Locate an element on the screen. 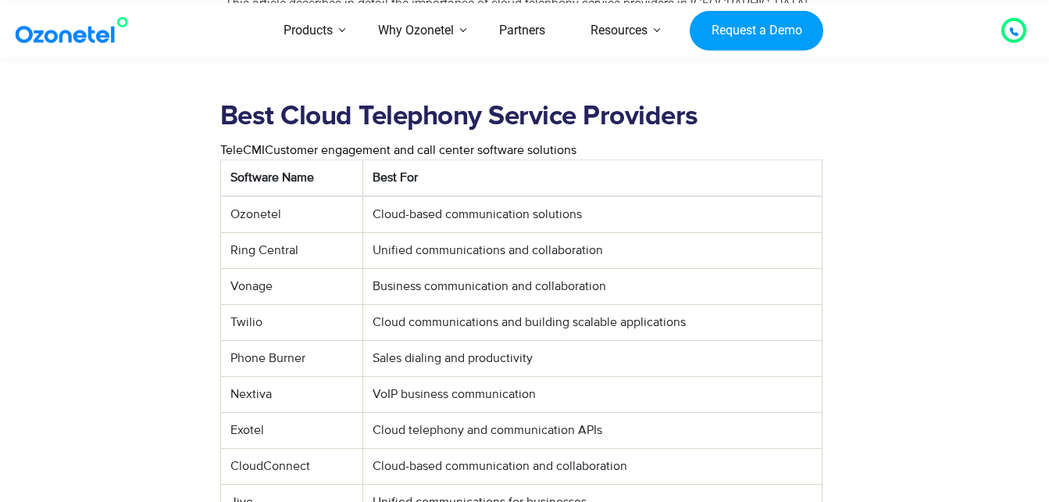 This screenshot has height=502, width=1049. td: Cloud telephony and communication APIs is located at coordinates (592, 430).